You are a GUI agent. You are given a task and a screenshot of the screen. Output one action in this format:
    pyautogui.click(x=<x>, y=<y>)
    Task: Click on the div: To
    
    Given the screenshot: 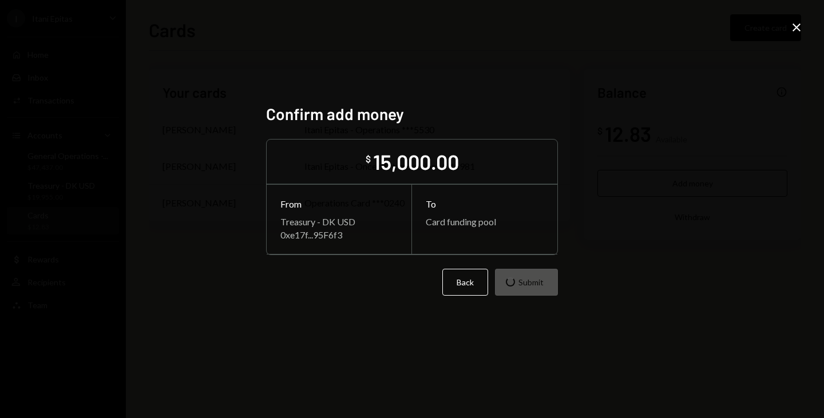 What is the action you would take?
    pyautogui.click(x=485, y=204)
    